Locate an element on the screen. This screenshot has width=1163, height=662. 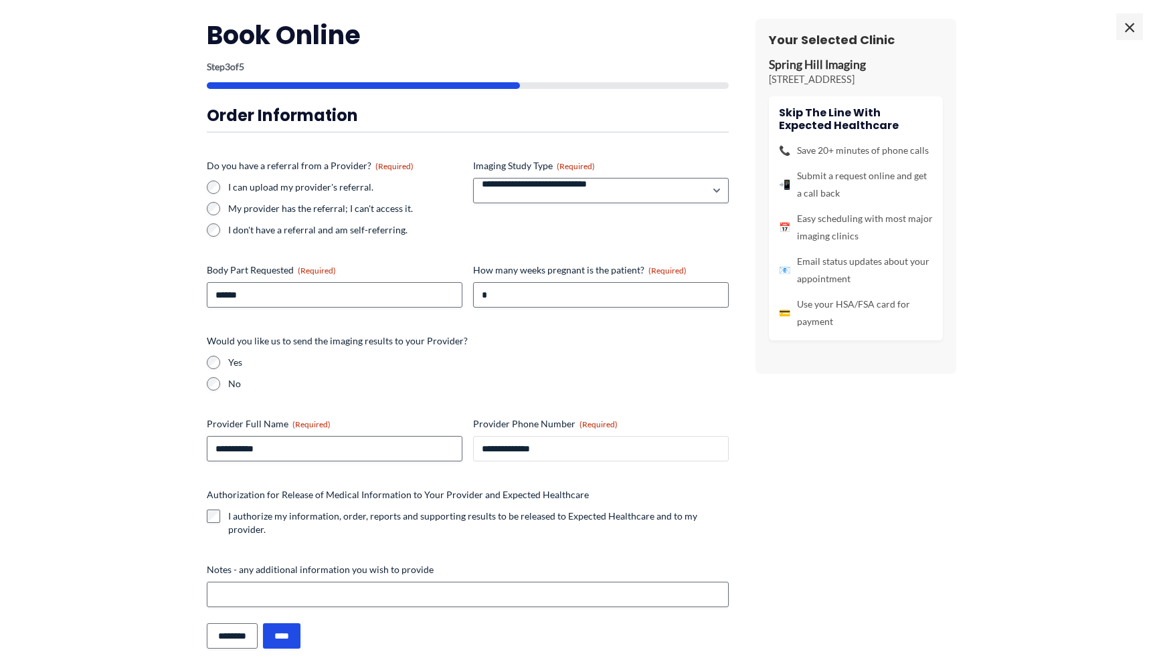
label: I don't have a referral and am self-referring. is located at coordinates (345, 230).